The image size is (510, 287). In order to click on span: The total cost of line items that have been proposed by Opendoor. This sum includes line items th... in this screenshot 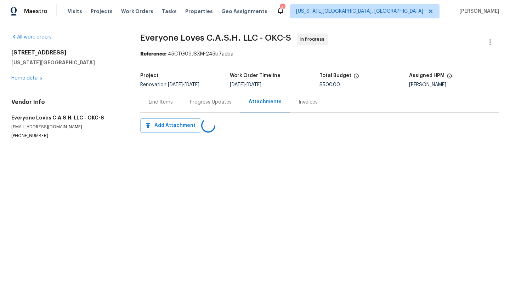, I will do `click(356, 78)`.